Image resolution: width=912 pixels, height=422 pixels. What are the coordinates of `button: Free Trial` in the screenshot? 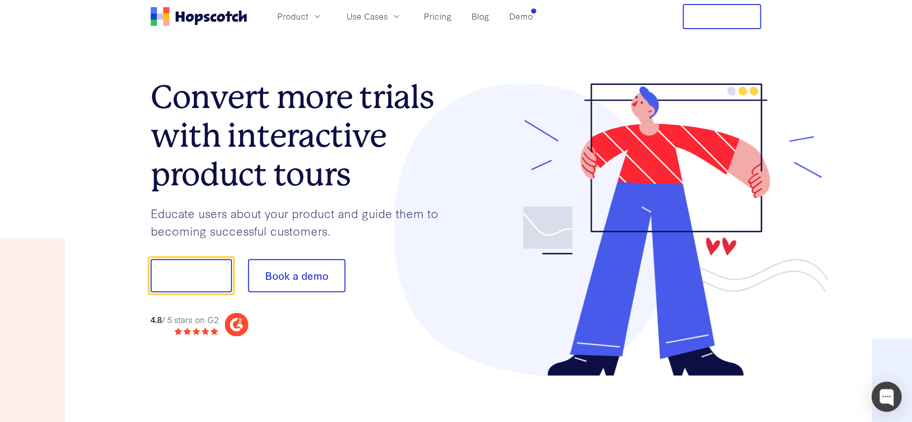 It's located at (722, 17).